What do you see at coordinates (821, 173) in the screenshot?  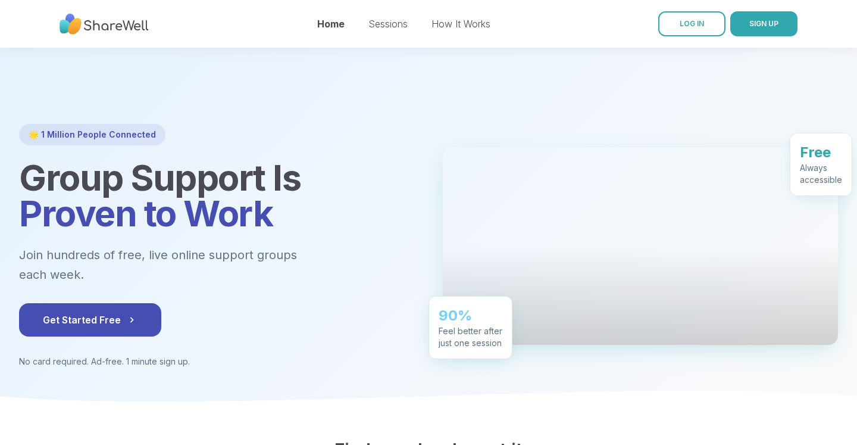 I see `div: Always accessible` at bounding box center [821, 173].